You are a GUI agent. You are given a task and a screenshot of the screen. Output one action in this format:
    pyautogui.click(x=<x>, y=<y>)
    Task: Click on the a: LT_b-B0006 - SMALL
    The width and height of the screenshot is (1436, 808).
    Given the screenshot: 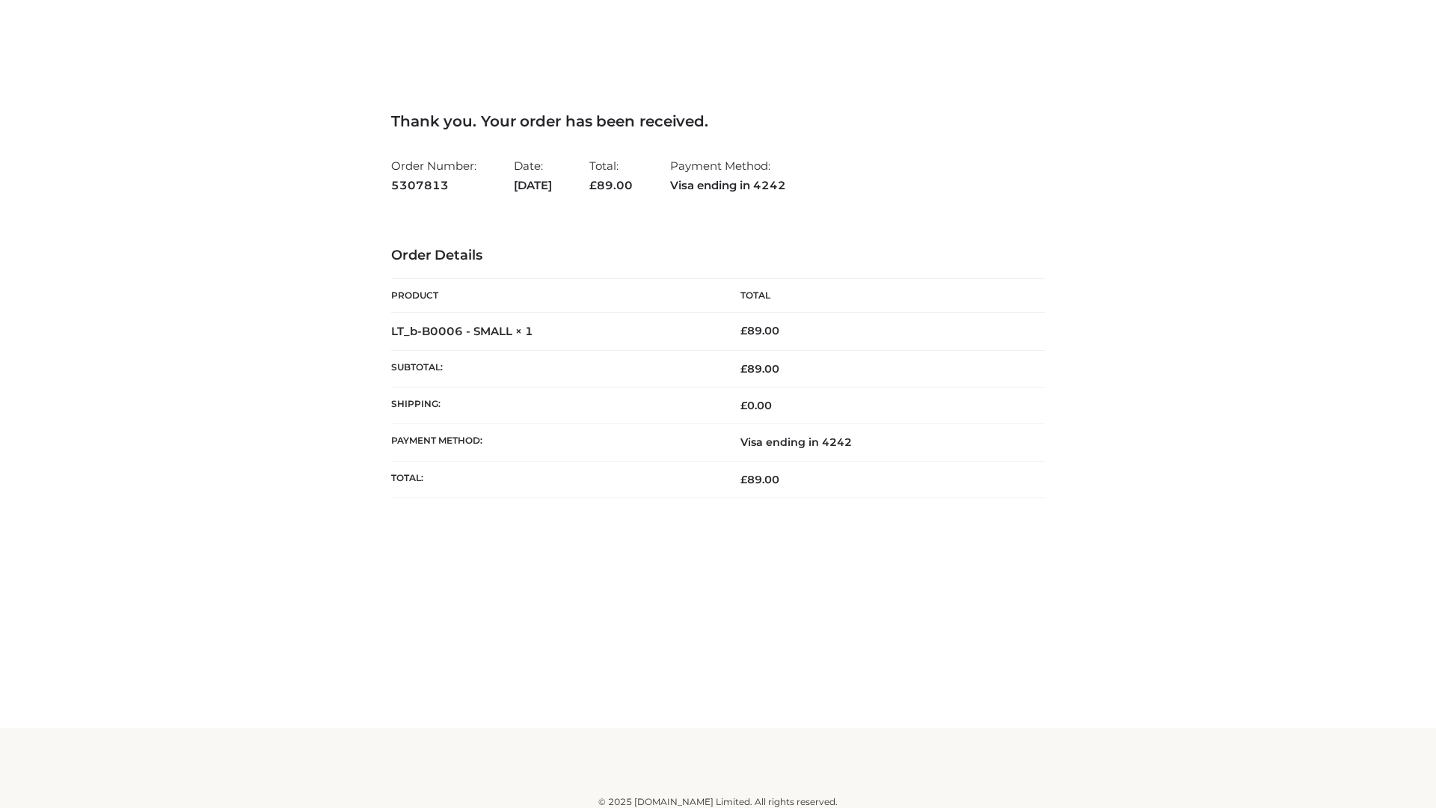 What is the action you would take?
    pyautogui.click(x=452, y=331)
    